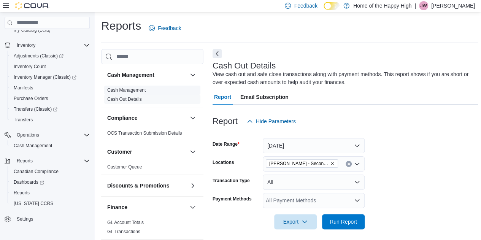 The width and height of the screenshot is (481, 240). What do you see at coordinates (50, 146) in the screenshot?
I see `button: Cash Management` at bounding box center [50, 146].